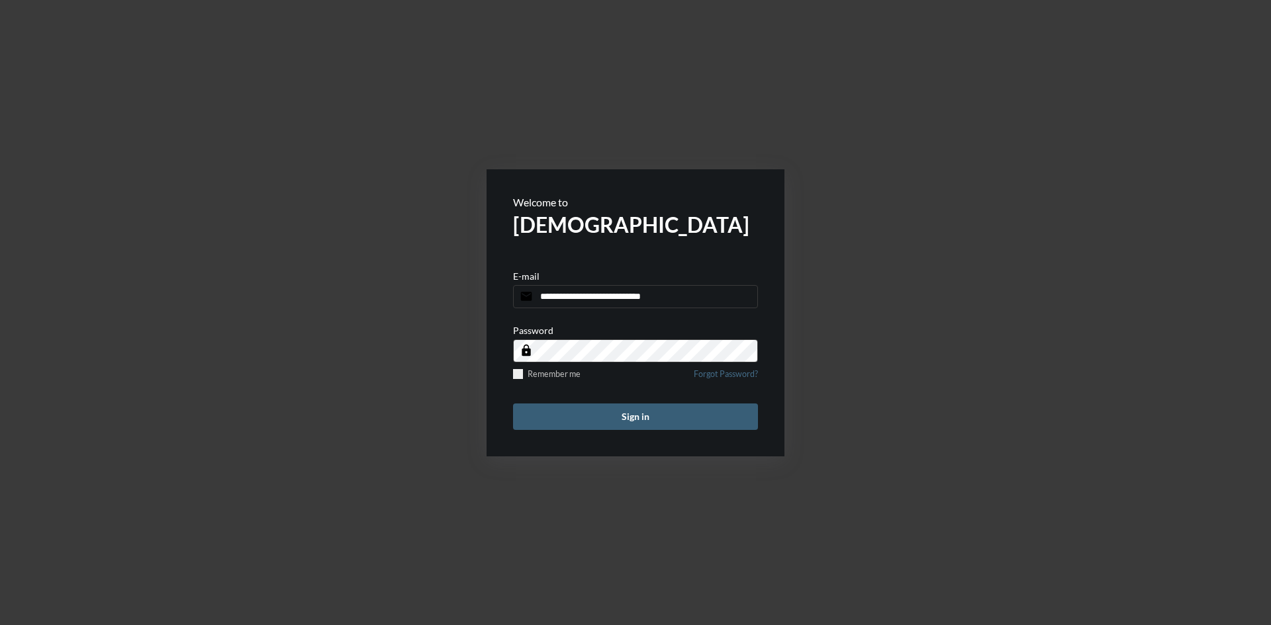 The image size is (1271, 625). I want to click on p: Welcome to, so click(635, 202).